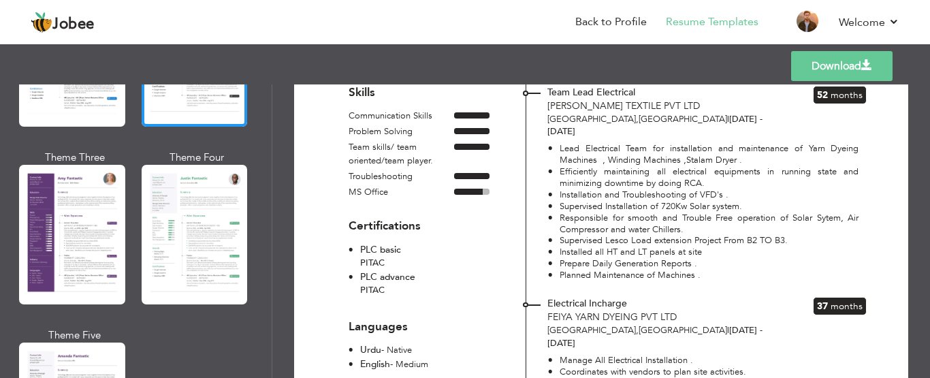 This screenshot has height=378, width=930. I want to click on h3: Certifications, so click(419, 226).